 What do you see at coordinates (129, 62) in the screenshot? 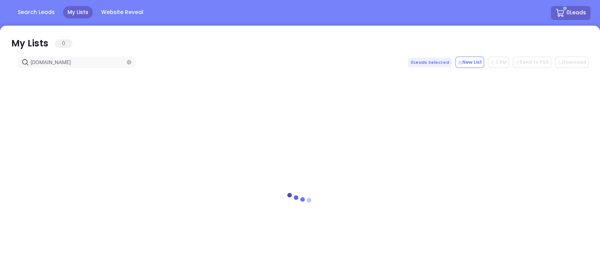
I see `span: close-circle` at bounding box center [129, 62].